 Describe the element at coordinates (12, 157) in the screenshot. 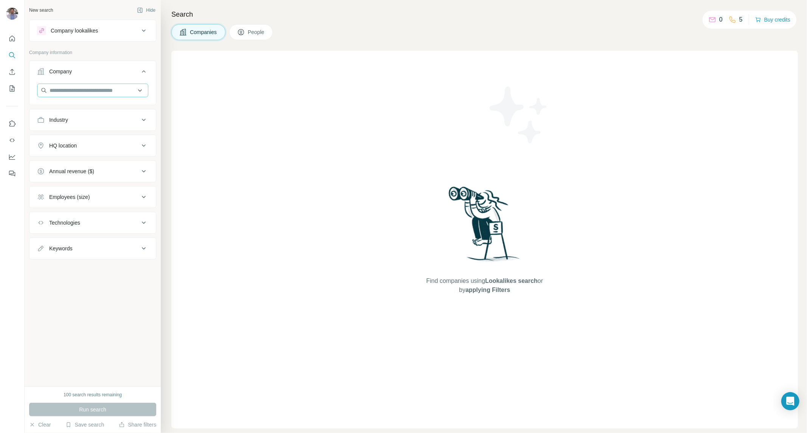

I see `button: Dashboard` at that location.